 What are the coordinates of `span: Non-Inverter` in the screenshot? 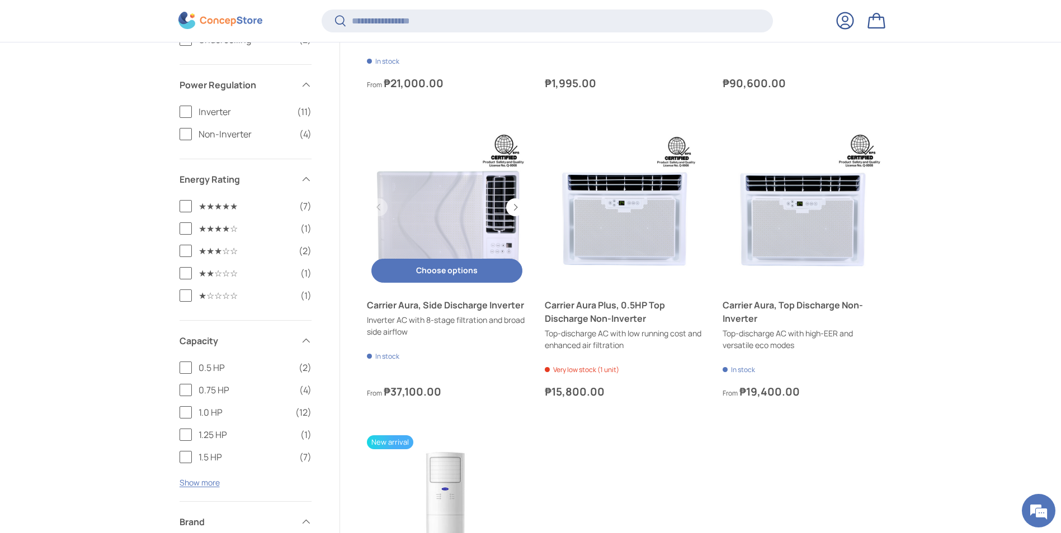 It's located at (245, 134).